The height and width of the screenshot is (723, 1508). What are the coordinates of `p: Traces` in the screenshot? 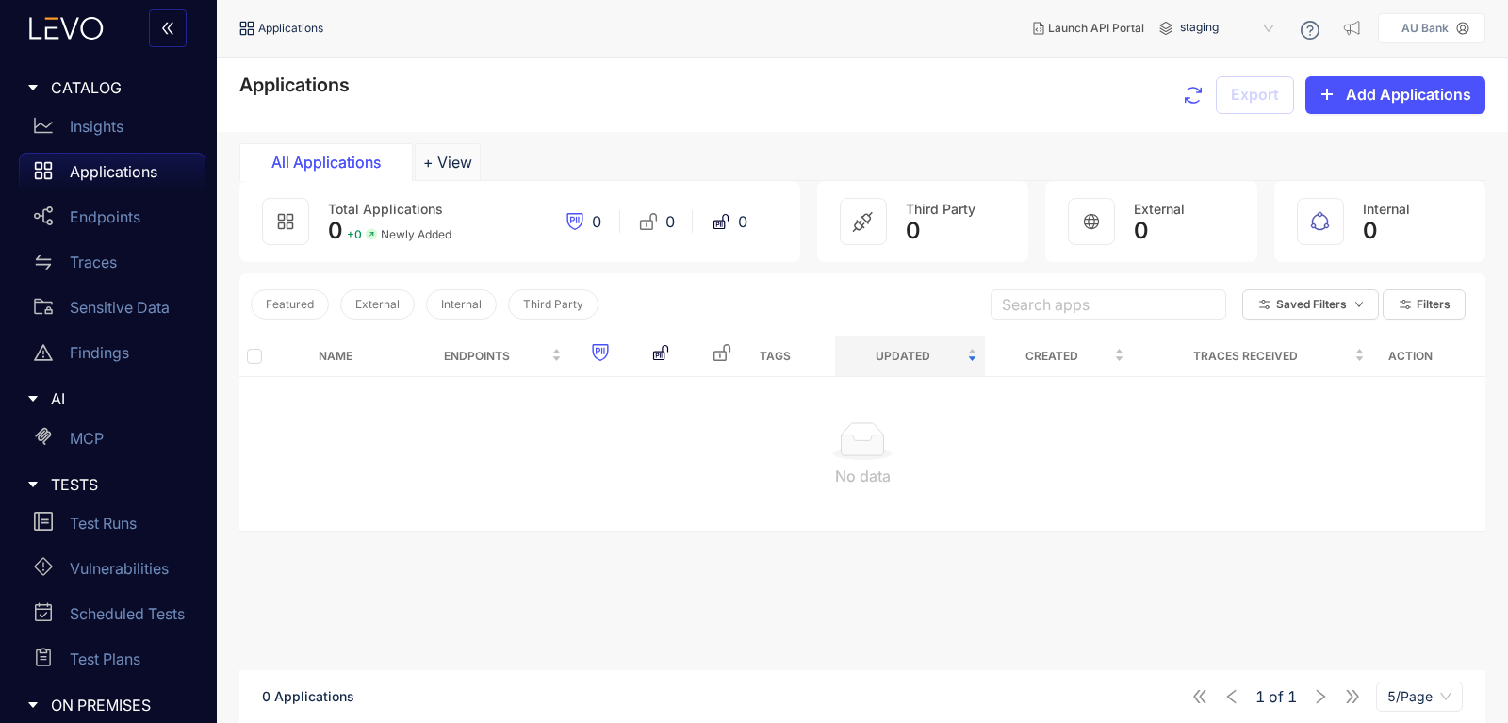 It's located at (93, 262).